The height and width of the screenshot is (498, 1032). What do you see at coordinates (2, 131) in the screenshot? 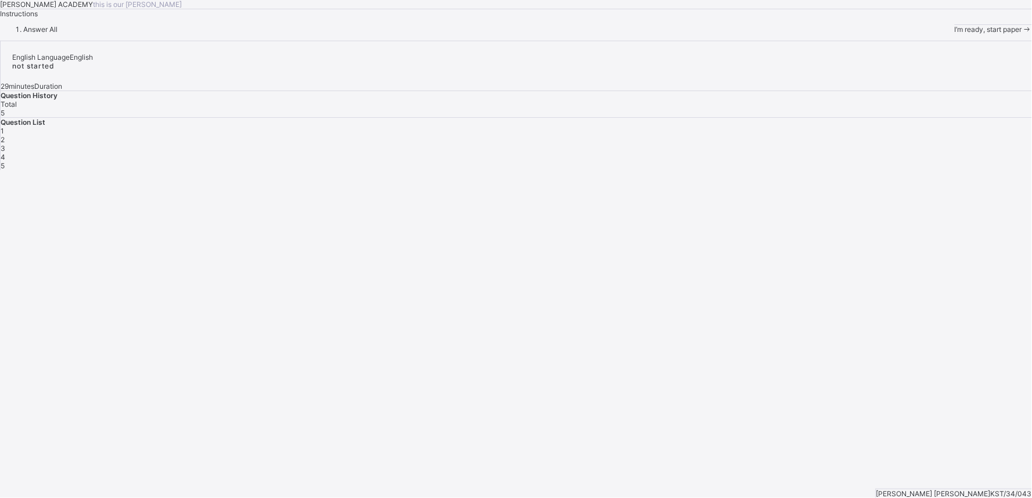
I see `span: 1` at bounding box center [2, 131].